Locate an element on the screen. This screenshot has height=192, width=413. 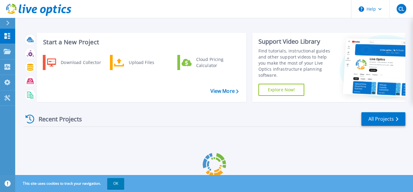
a: Explore Now! is located at coordinates (281, 90).